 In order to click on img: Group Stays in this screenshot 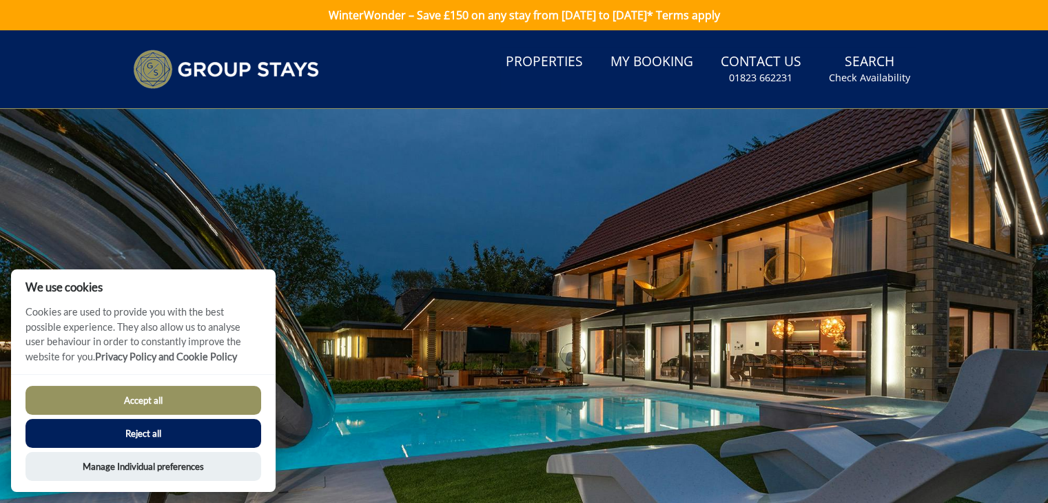, I will do `click(226, 69)`.